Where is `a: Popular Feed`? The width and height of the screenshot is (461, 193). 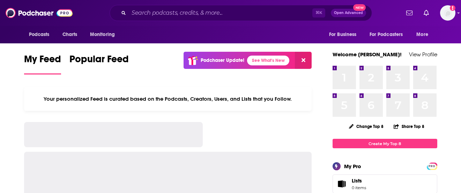
a: Popular Feed is located at coordinates (99, 64).